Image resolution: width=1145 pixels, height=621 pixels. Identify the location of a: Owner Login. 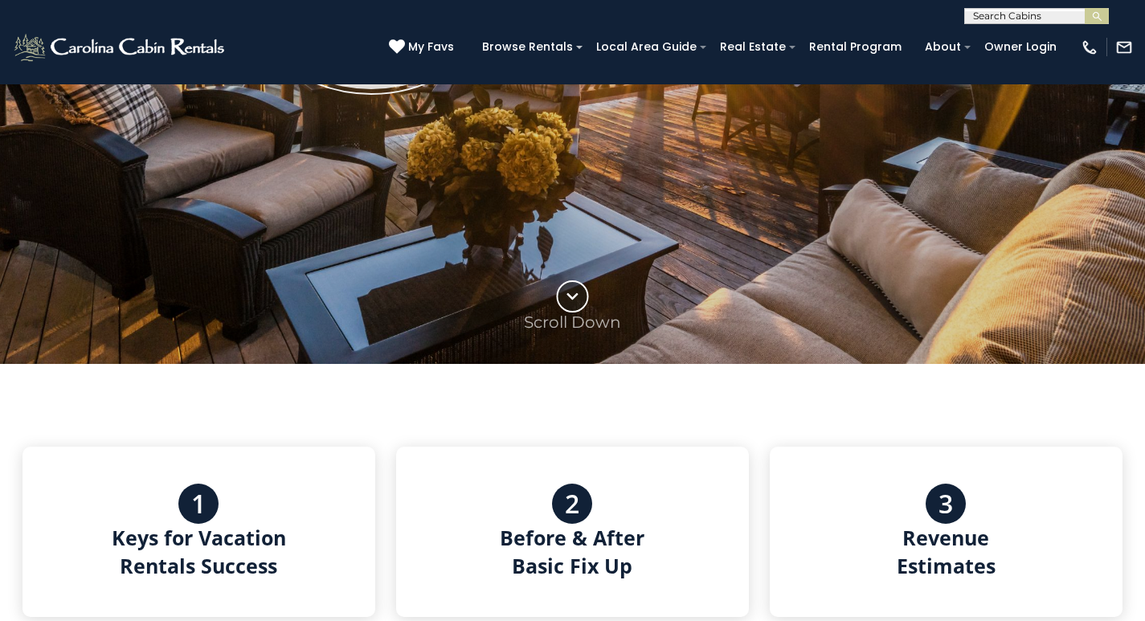
(1021, 47).